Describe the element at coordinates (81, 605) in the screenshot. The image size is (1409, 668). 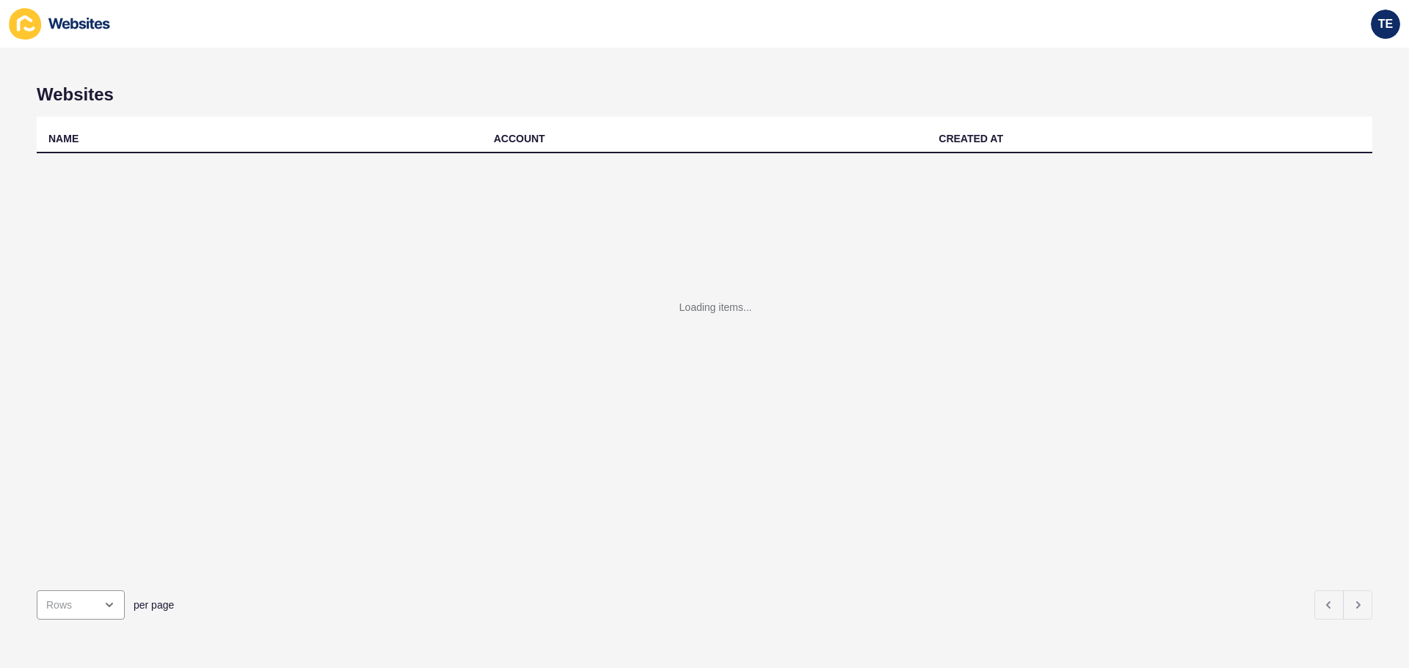
I see `div: open menu` at that location.